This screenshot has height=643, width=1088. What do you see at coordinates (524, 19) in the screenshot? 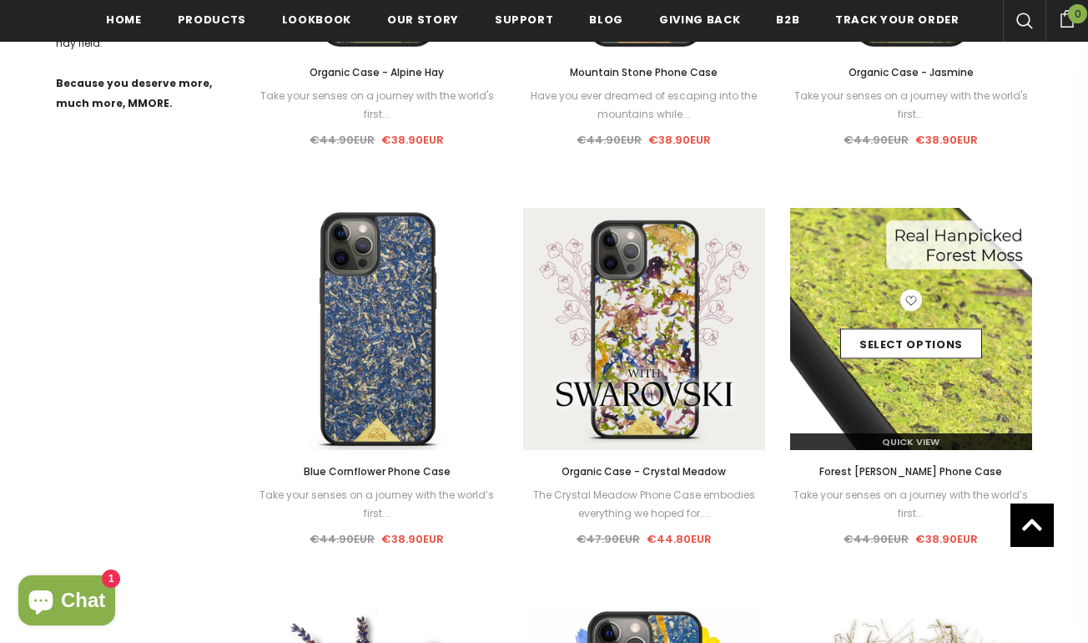
I see `span: support` at bounding box center [524, 19].